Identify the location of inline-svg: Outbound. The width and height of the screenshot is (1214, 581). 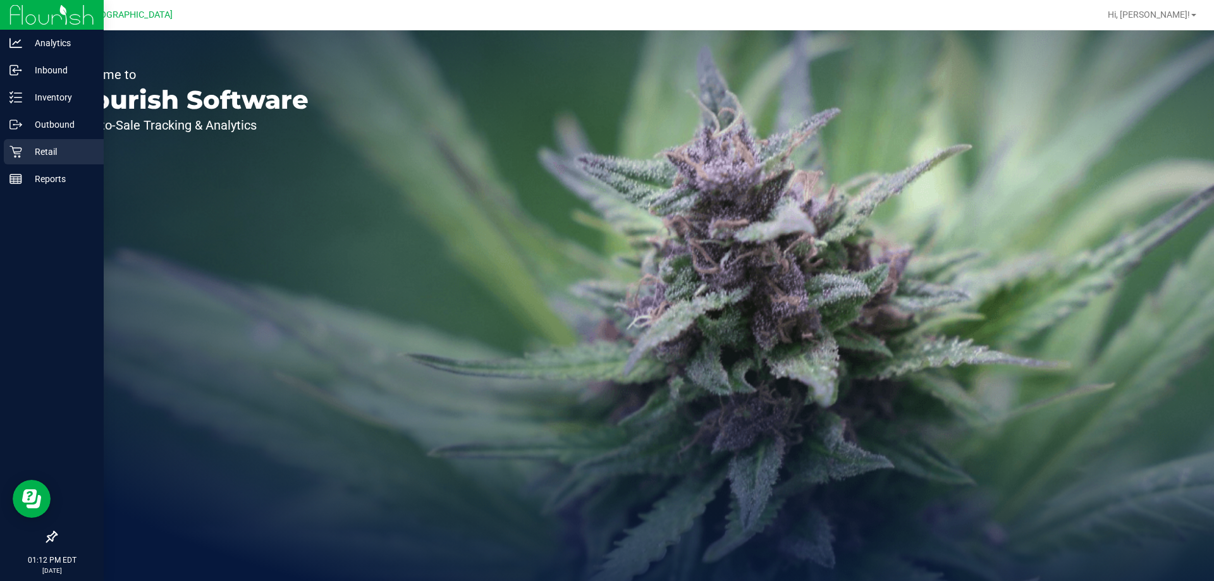
(16, 125).